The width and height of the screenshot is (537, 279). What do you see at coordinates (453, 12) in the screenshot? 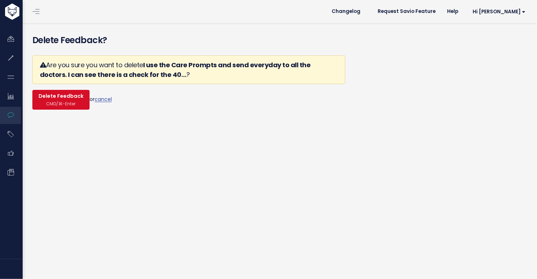
I see `a: Help` at bounding box center [453, 12].